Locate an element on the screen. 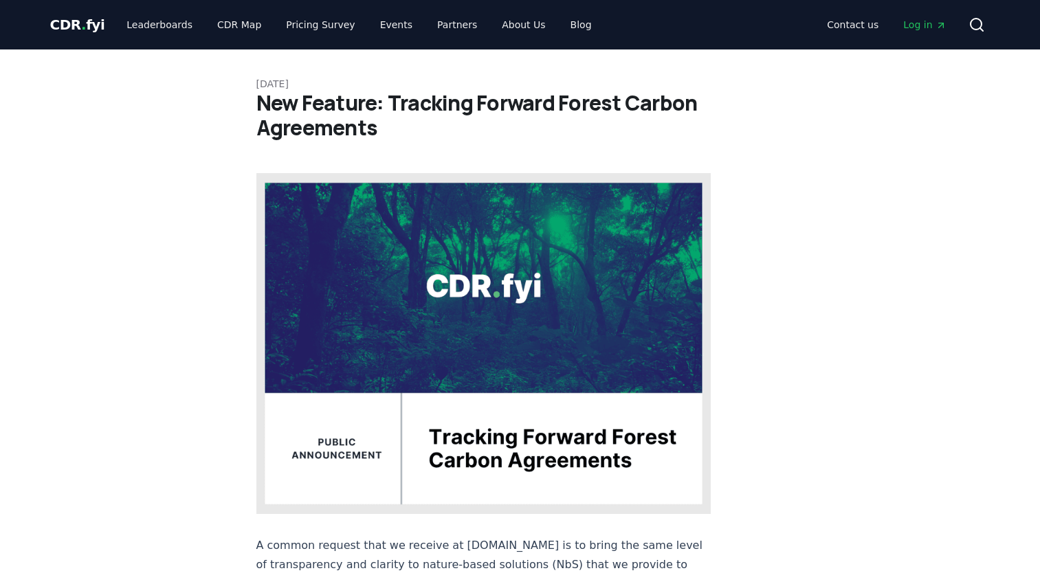  a: Partners is located at coordinates (457, 25).